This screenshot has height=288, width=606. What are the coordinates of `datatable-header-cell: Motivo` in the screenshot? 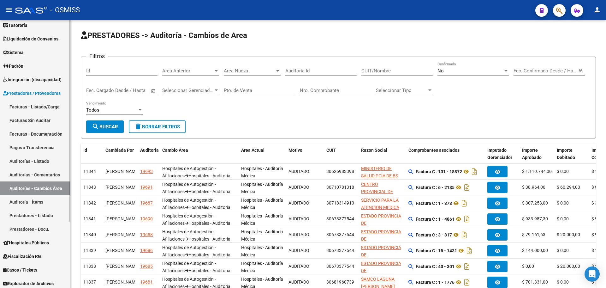 It's located at (305, 157).